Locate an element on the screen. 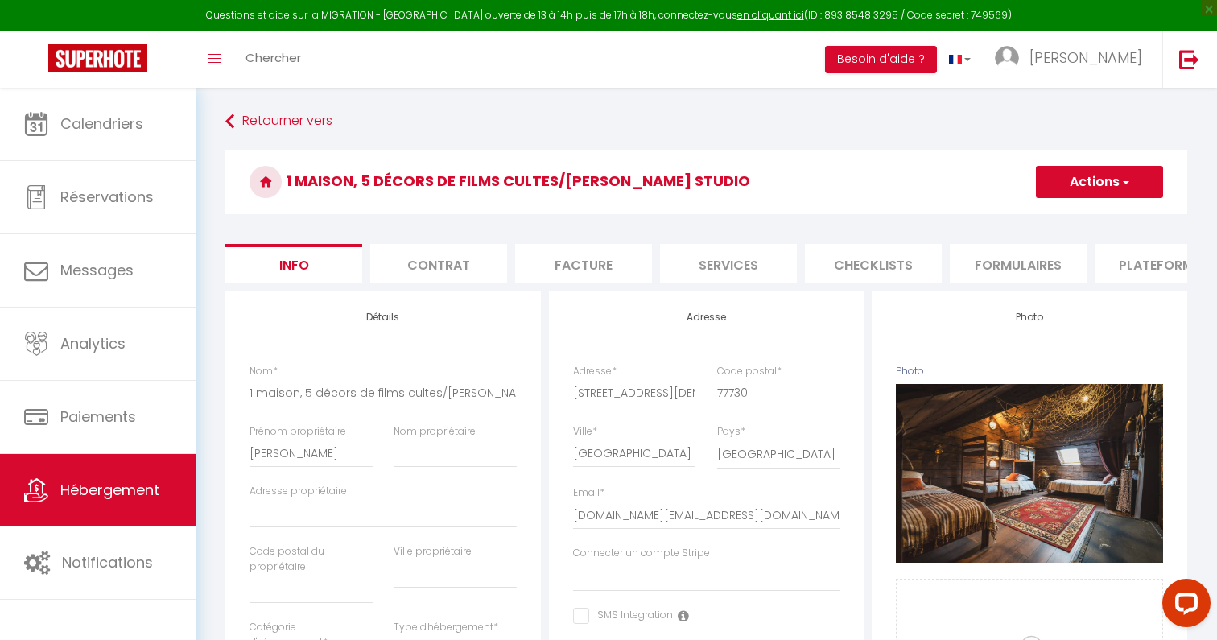  li: Contrat is located at coordinates (439, 263).